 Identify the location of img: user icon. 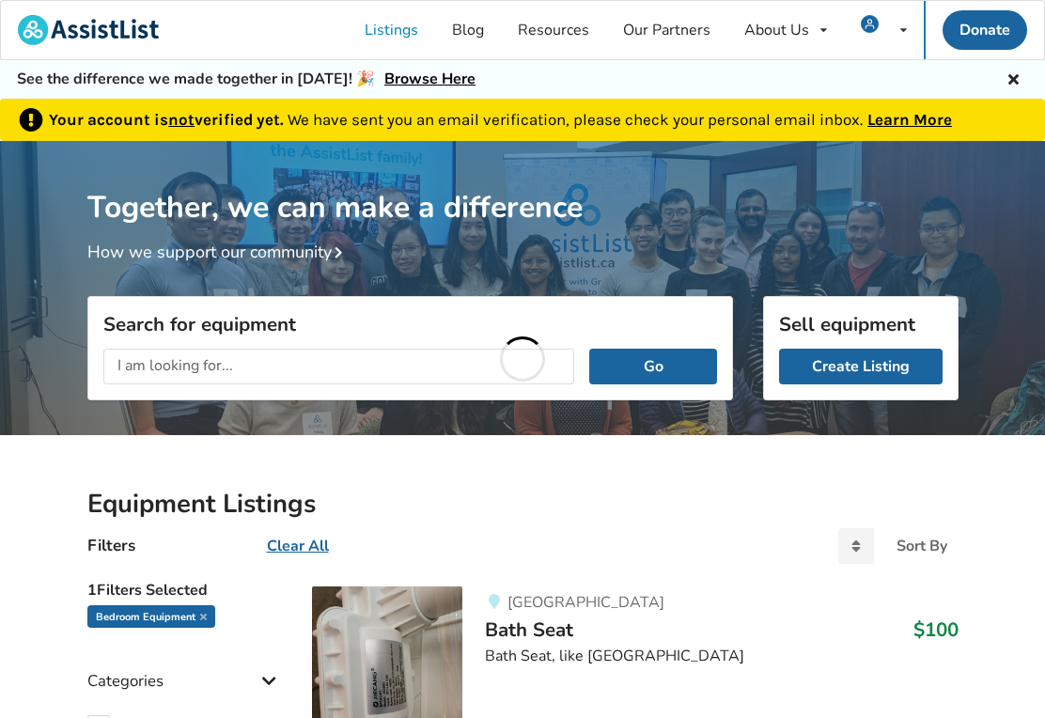
(869, 23).